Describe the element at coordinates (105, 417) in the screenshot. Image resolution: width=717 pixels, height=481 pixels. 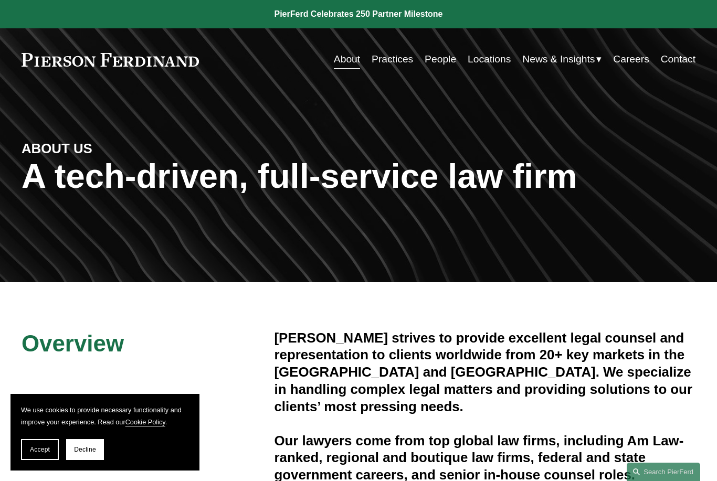
I see `p: We use cookies to provide necessary functionality and improve your experience. Read our .` at that location.